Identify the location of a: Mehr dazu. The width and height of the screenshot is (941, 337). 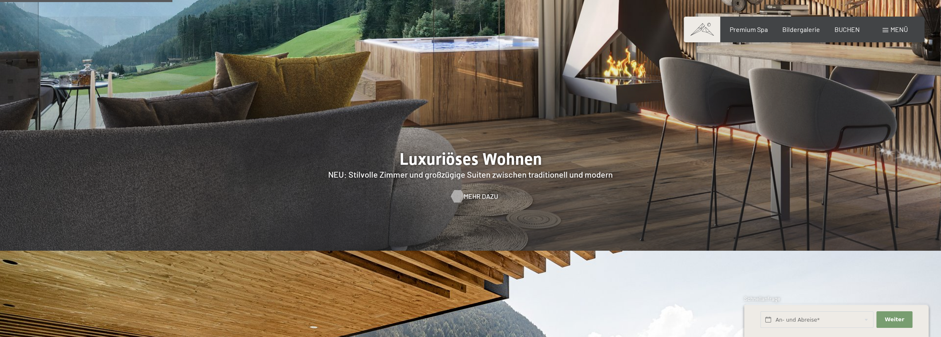
(471, 196).